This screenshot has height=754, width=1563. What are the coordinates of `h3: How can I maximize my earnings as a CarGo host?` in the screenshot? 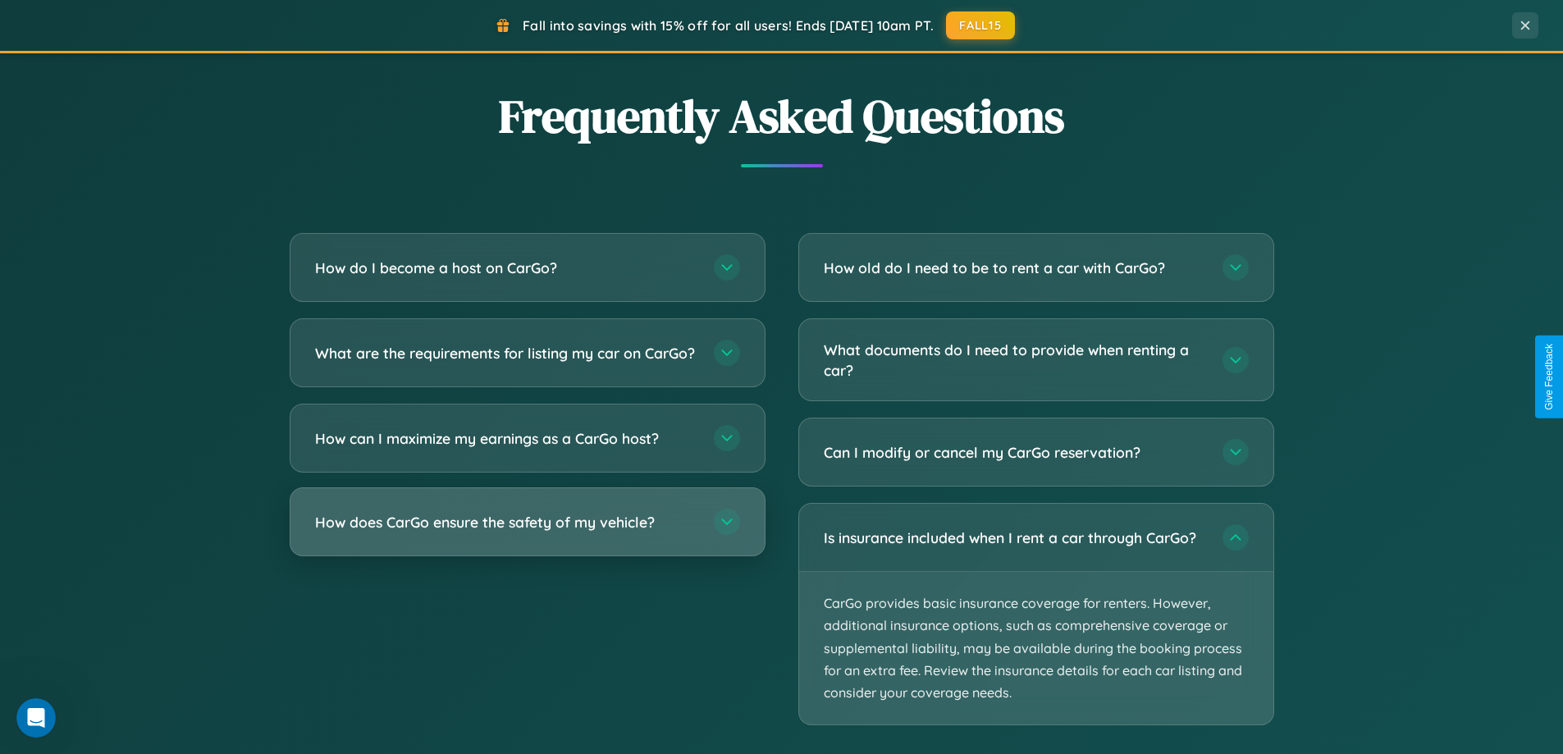 It's located at (506, 438).